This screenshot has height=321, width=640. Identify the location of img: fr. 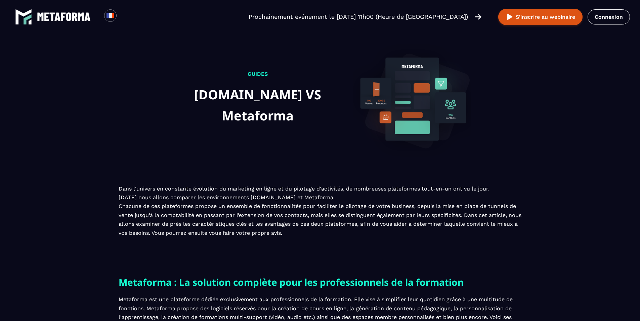
(110, 15).